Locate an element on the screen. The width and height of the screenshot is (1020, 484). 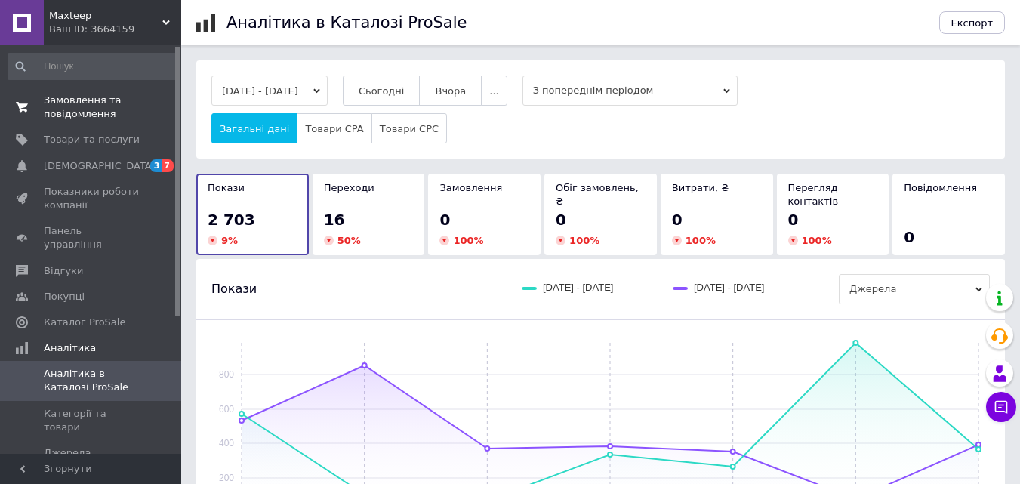
span: Вчора is located at coordinates (450, 91).